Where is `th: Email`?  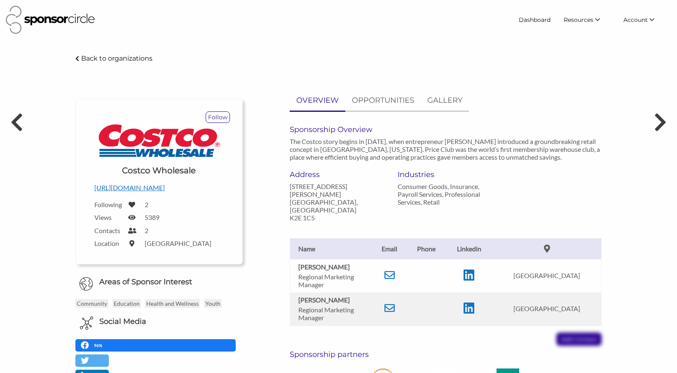
th: Email is located at coordinates (389, 248).